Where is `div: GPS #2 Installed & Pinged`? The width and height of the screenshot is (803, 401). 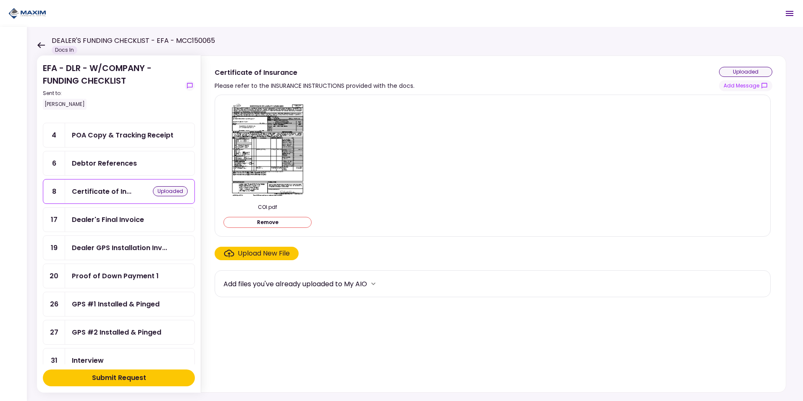
div: GPS #2 Installed & Pinged is located at coordinates (116, 332).